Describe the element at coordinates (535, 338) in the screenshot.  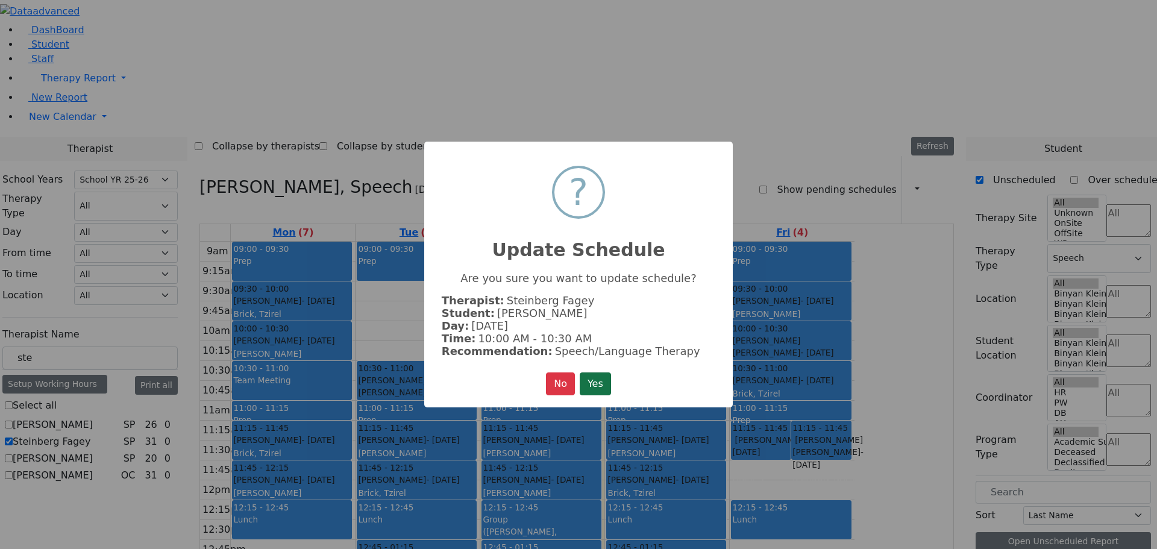
I see `span: 10:00 AM - 10:30 AM` at that location.